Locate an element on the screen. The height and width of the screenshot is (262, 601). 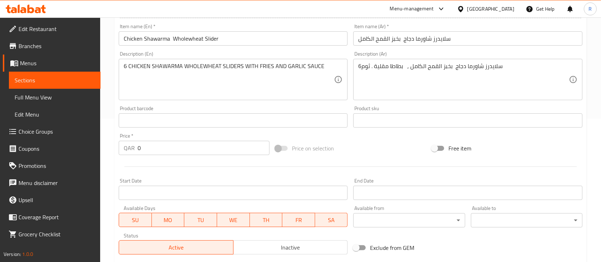
a: Promotions is located at coordinates (52, 166).